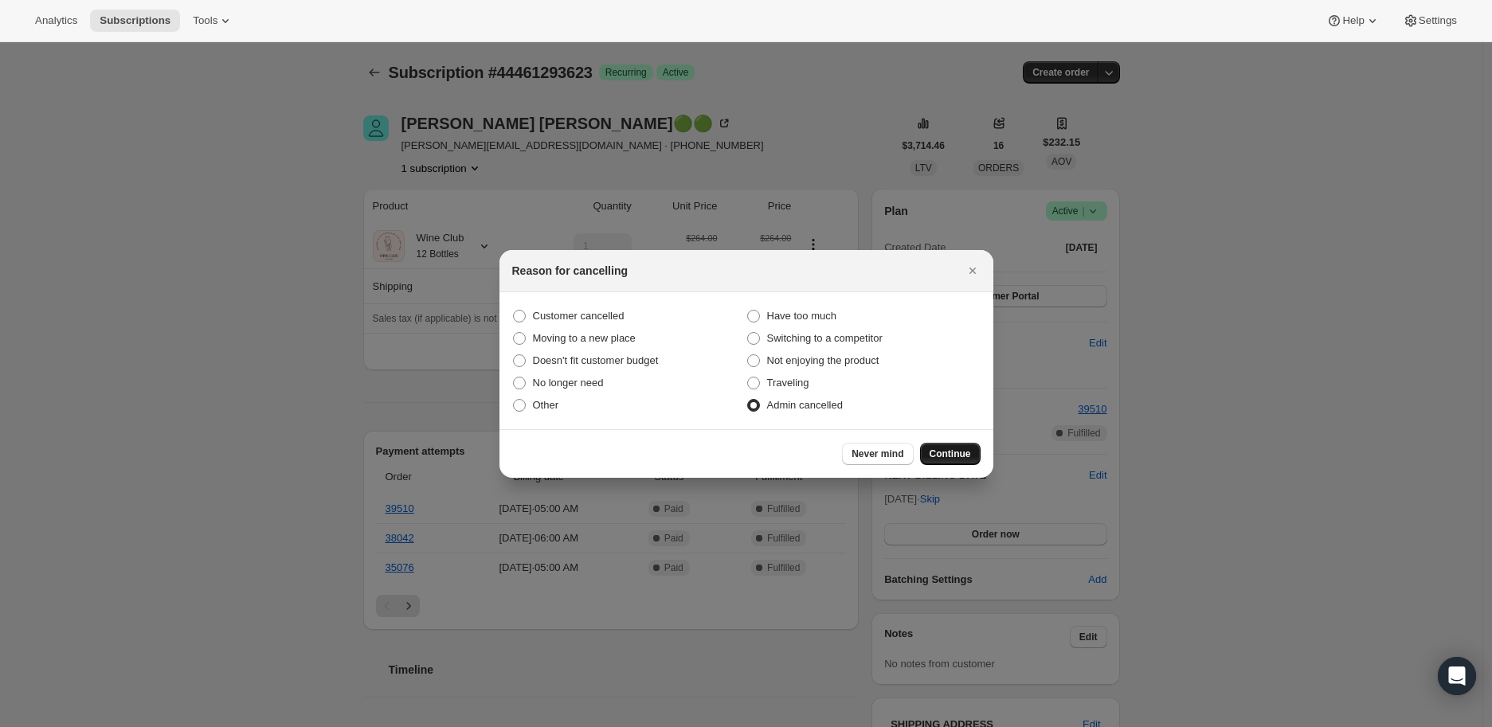  What do you see at coordinates (824, 338) in the screenshot?
I see `span: Switching to a competitor` at bounding box center [824, 338].